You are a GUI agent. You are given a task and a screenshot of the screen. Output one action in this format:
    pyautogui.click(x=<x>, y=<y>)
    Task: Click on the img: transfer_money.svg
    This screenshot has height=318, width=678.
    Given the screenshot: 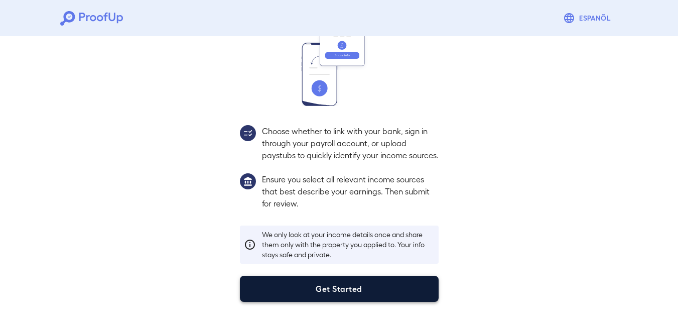 What is the action you would take?
    pyautogui.click(x=339, y=70)
    